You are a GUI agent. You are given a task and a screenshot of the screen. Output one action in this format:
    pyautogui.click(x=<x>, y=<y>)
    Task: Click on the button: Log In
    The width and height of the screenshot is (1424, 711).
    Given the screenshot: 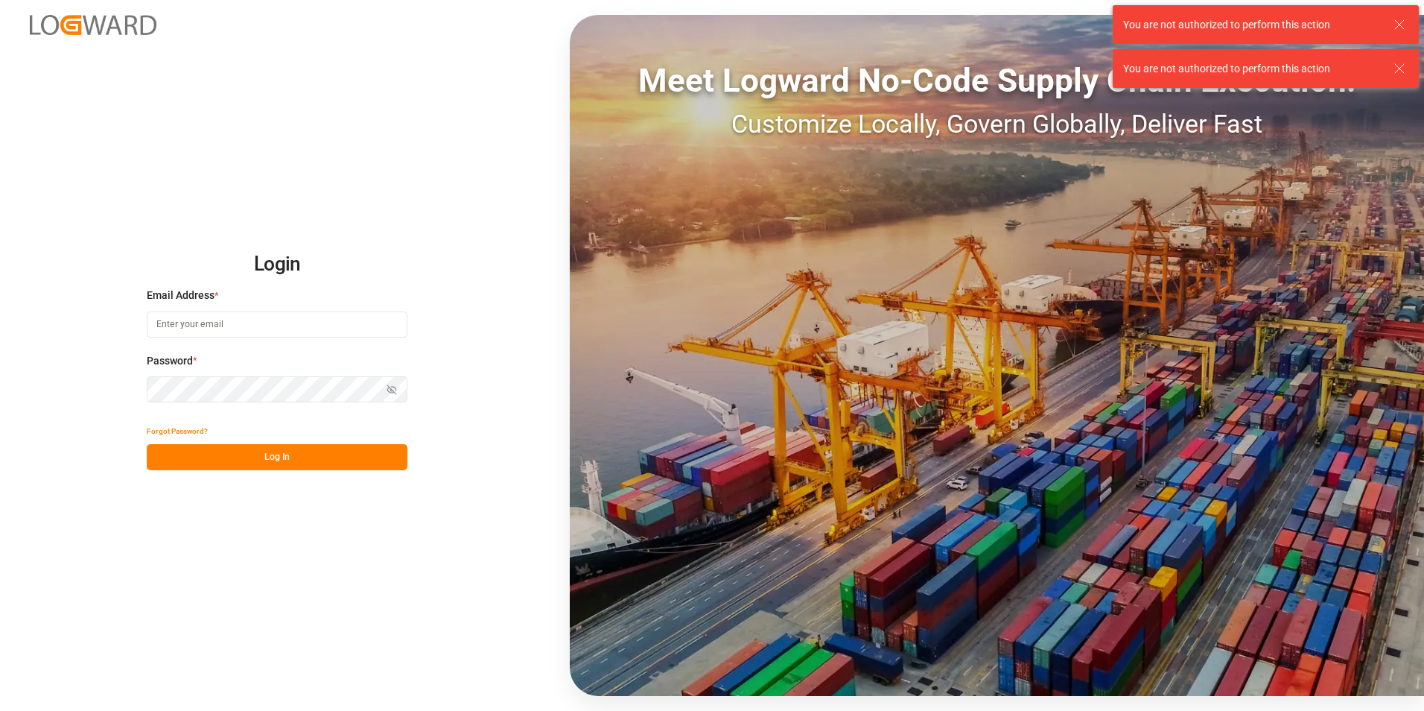 What is the action you would take?
    pyautogui.click(x=277, y=457)
    